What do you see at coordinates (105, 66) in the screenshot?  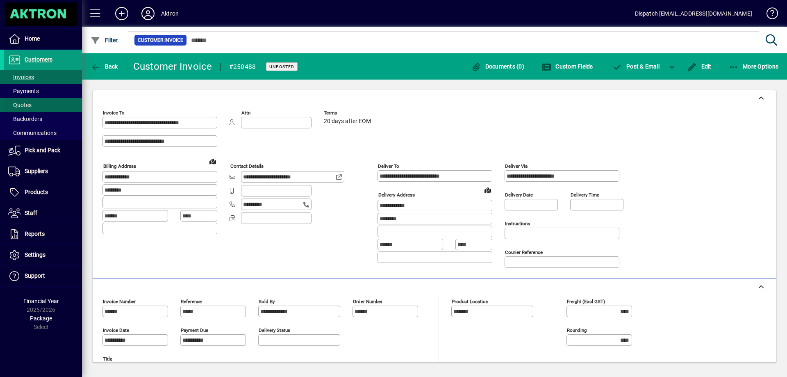 I see `app-page-header-button: Back` at bounding box center [105, 66].